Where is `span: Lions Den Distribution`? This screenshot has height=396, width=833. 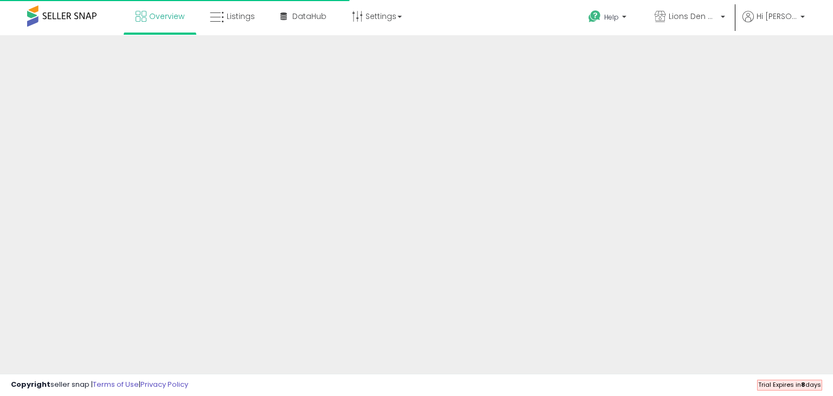 span: Lions Den Distribution is located at coordinates (693, 16).